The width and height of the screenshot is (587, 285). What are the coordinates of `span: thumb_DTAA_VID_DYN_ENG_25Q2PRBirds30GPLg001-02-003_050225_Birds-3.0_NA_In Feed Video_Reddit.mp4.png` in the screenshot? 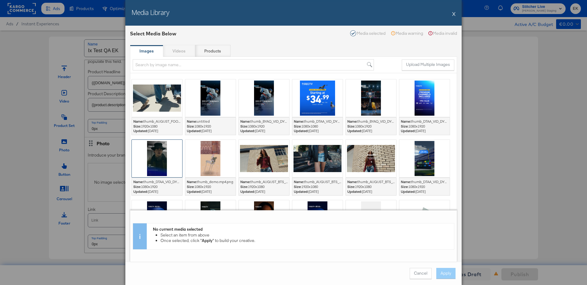 It's located at (394, 121).